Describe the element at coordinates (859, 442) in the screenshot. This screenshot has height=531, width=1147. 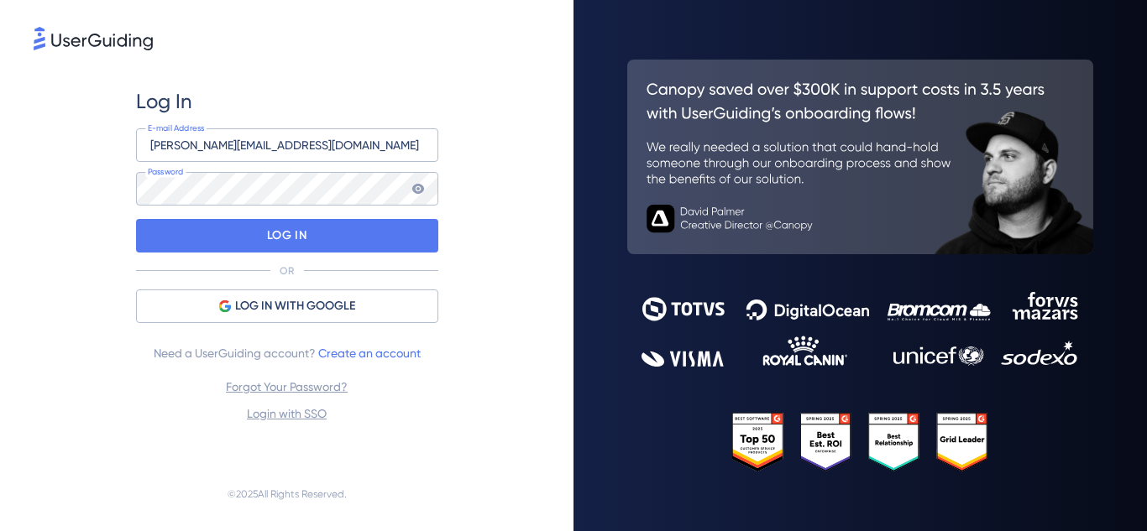
I see `img: 25303e33045975176eb484905ab012ff.svg` at that location.